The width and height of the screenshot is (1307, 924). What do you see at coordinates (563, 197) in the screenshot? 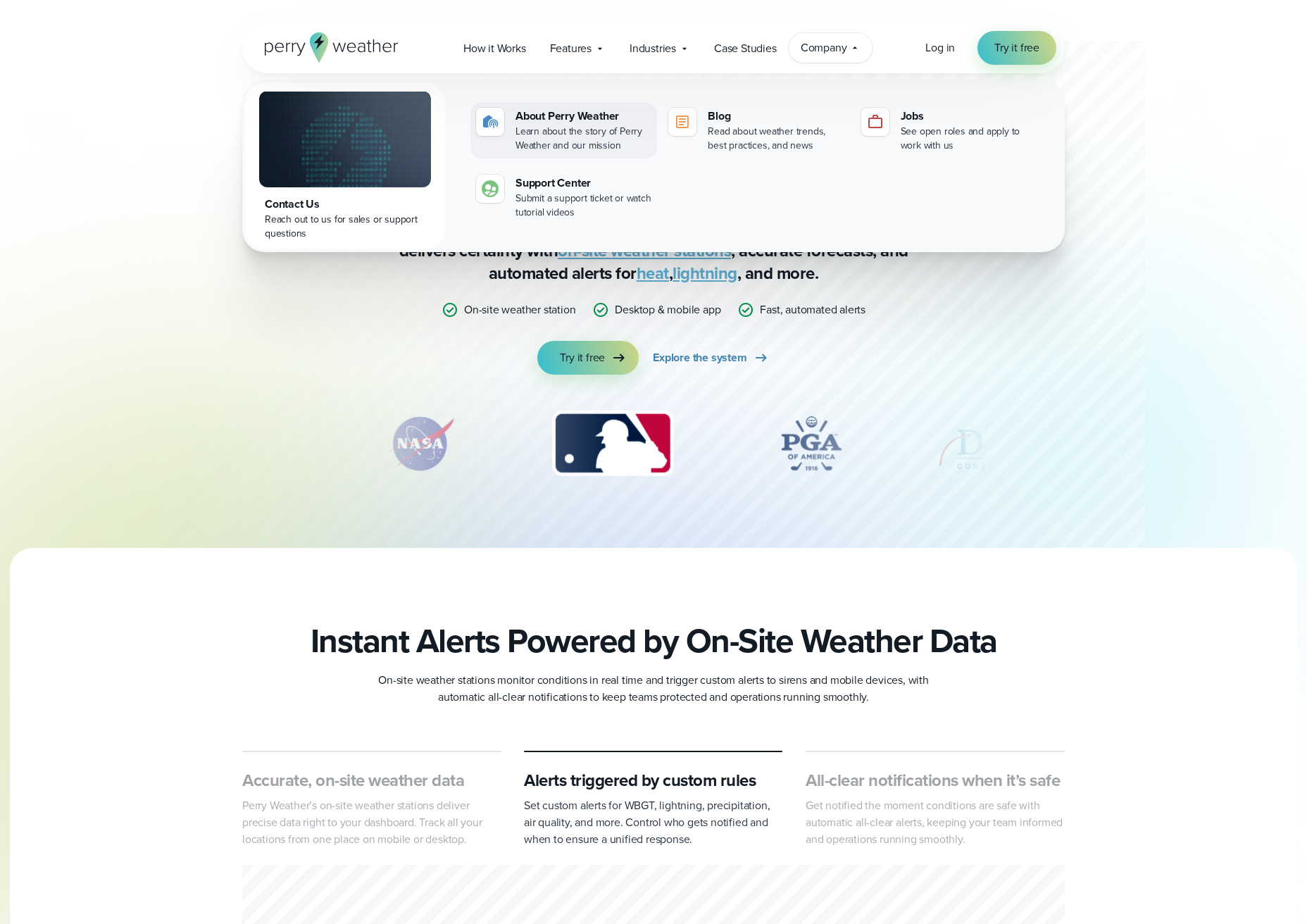
I see `a: Support Center Submit a support ticket or watch tutorial videos` at bounding box center [563, 197].